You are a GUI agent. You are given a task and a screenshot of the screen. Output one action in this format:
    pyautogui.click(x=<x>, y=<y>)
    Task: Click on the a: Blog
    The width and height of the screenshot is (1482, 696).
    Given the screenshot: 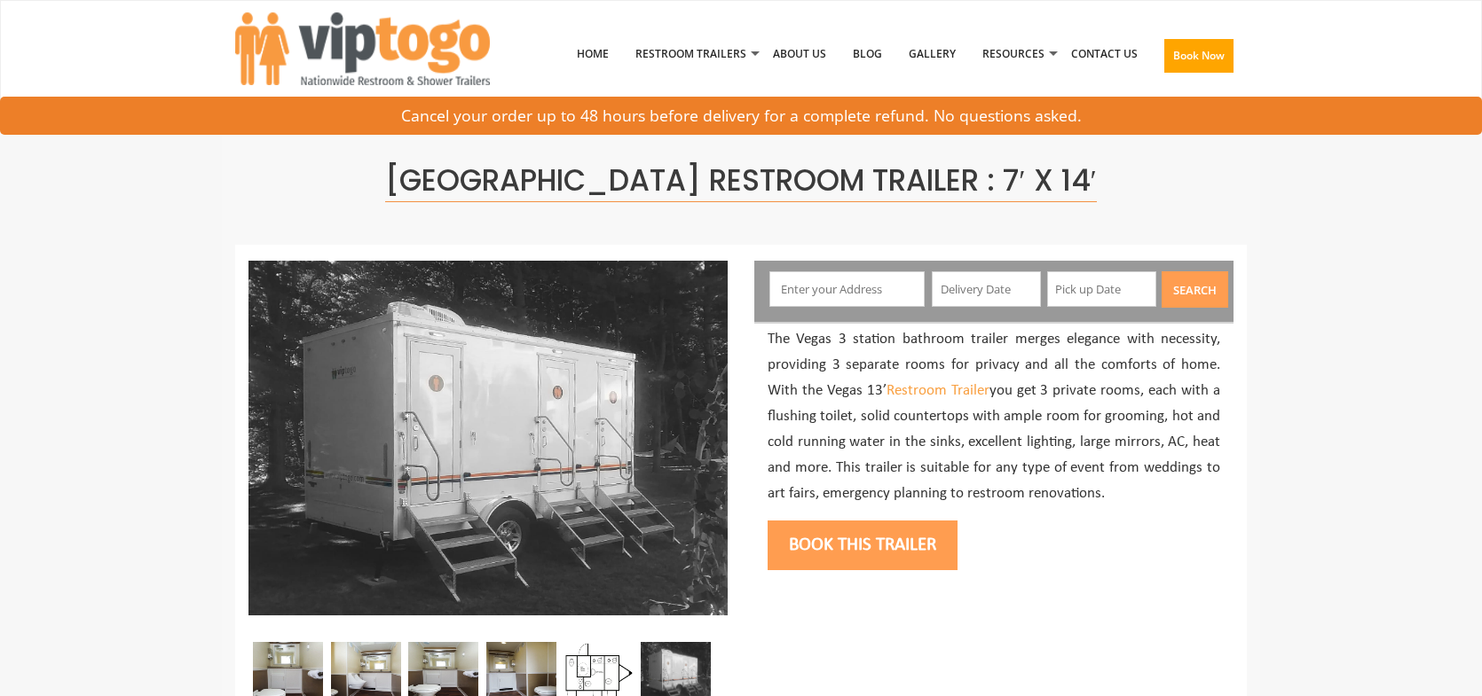 What is the action you would take?
    pyautogui.click(x=867, y=54)
    